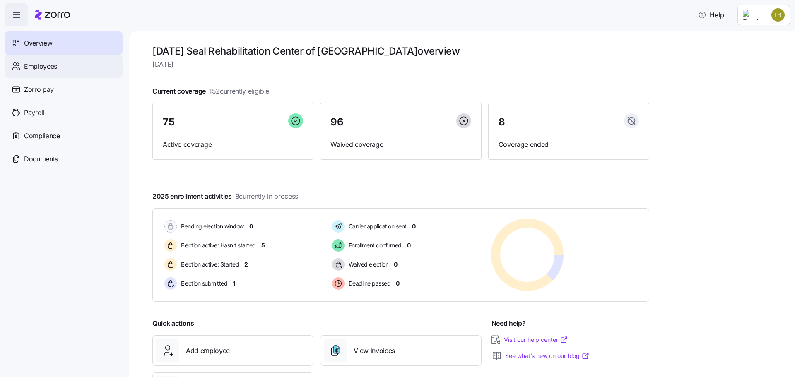  I want to click on span: Carrier application sent, so click(376, 226).